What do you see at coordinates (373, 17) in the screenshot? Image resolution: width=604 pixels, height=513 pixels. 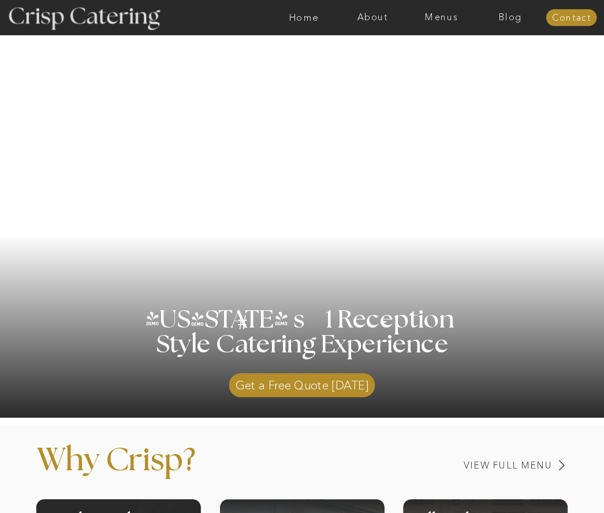 I see `nav: About` at bounding box center [373, 17].